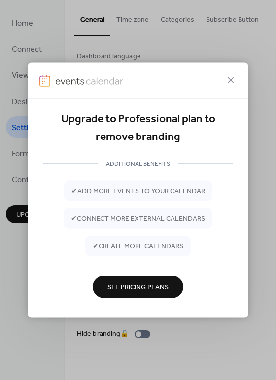 The image size is (276, 380). What do you see at coordinates (138, 128) in the screenshot?
I see `div: Upgrade to Professional plan to remove branding` at bounding box center [138, 128].